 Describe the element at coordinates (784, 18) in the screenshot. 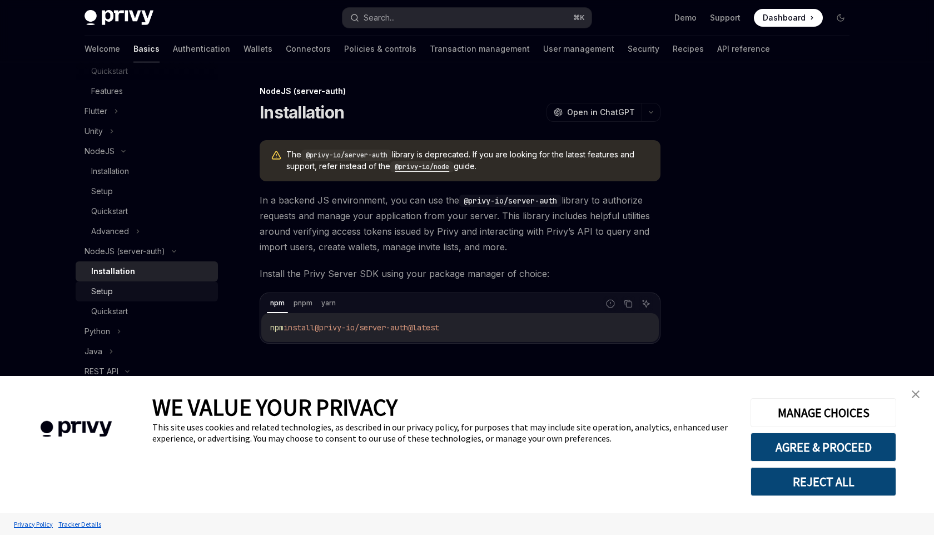

I see `span: Dashboard` at that location.